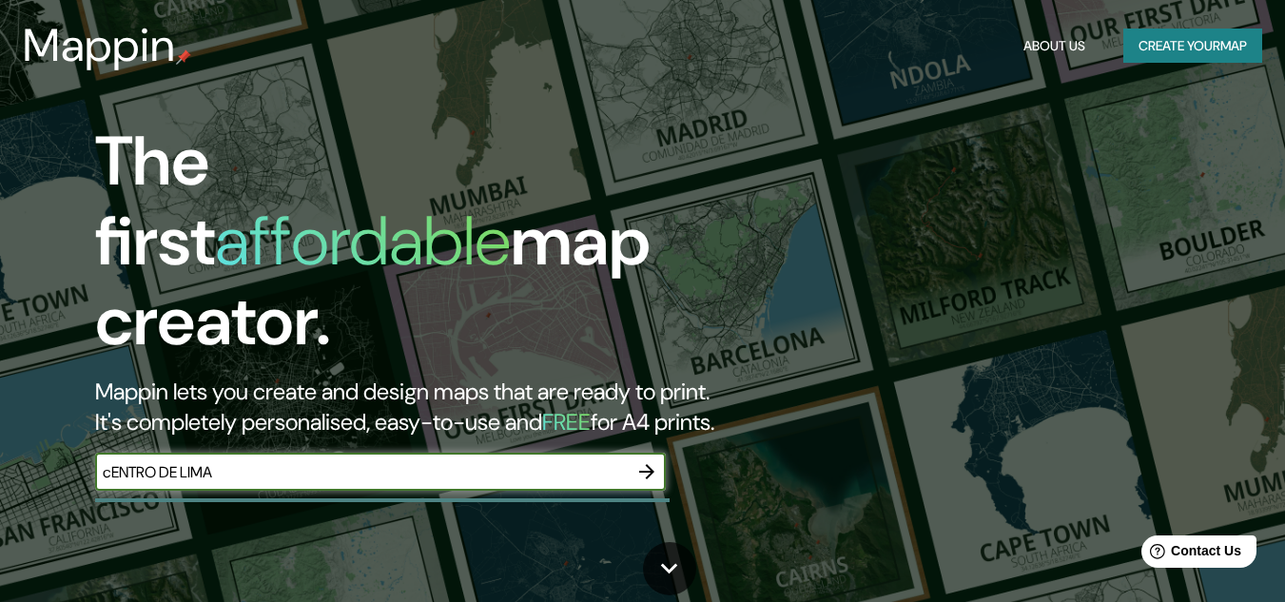 The width and height of the screenshot is (1285, 602). What do you see at coordinates (184, 57) in the screenshot?
I see `img: mappin-pin` at bounding box center [184, 57].